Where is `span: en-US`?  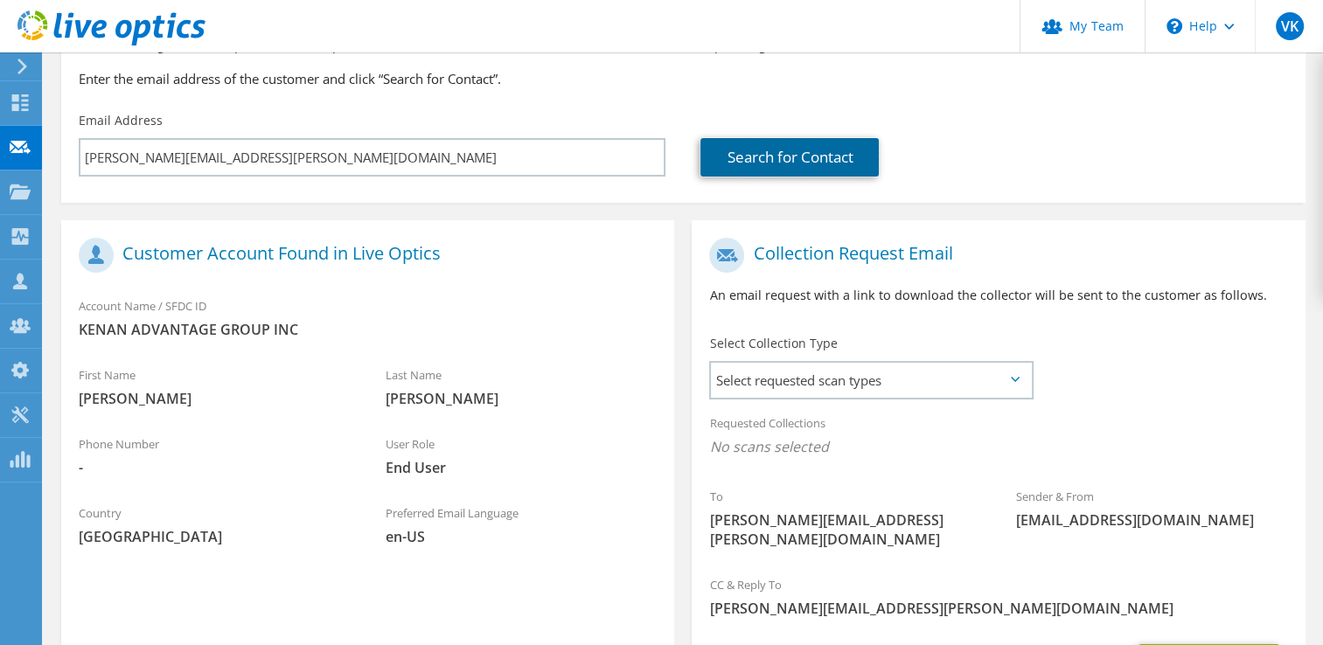
span: en-US is located at coordinates (521, 537).